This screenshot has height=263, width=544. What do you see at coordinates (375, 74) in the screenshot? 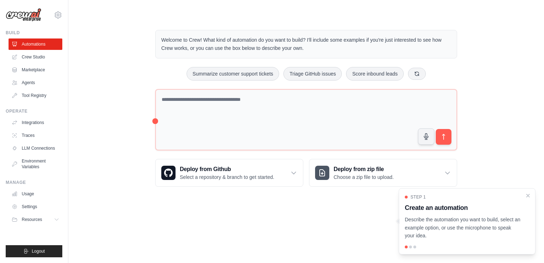
I see `button: Score inbound leads` at bounding box center [375, 74].